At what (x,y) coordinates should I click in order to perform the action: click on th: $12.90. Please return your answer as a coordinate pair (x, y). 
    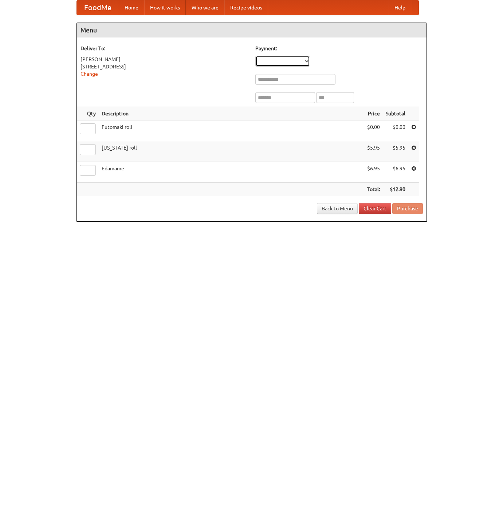
    Looking at the image, I should click on (395, 189).